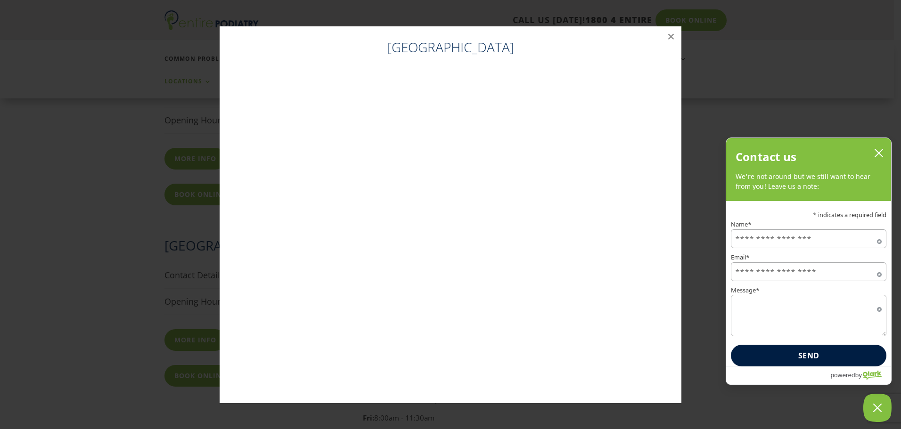 The image size is (901, 429). What do you see at coordinates (809, 316) in the screenshot?
I see `textarea: Message` at bounding box center [809, 316].